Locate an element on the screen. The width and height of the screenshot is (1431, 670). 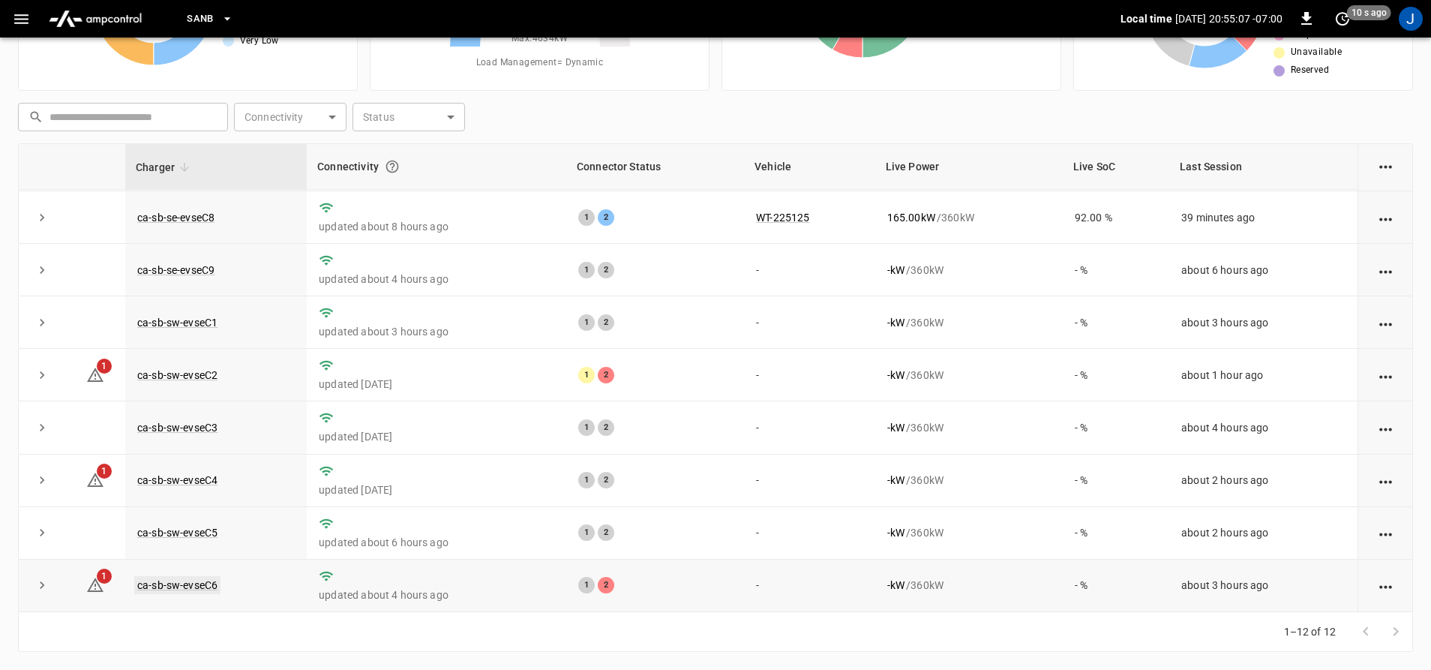
p: updated about 3 hours ago is located at coordinates (436, 331).